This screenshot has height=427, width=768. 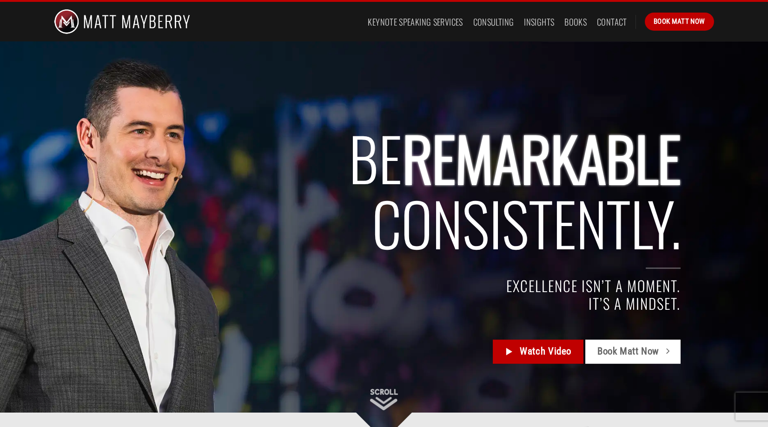 I want to click on h4: EXCELLENCE ISN’T A MOMENT., so click(x=404, y=286).